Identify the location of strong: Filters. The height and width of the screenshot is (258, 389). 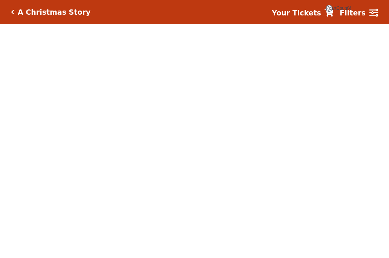
(353, 13).